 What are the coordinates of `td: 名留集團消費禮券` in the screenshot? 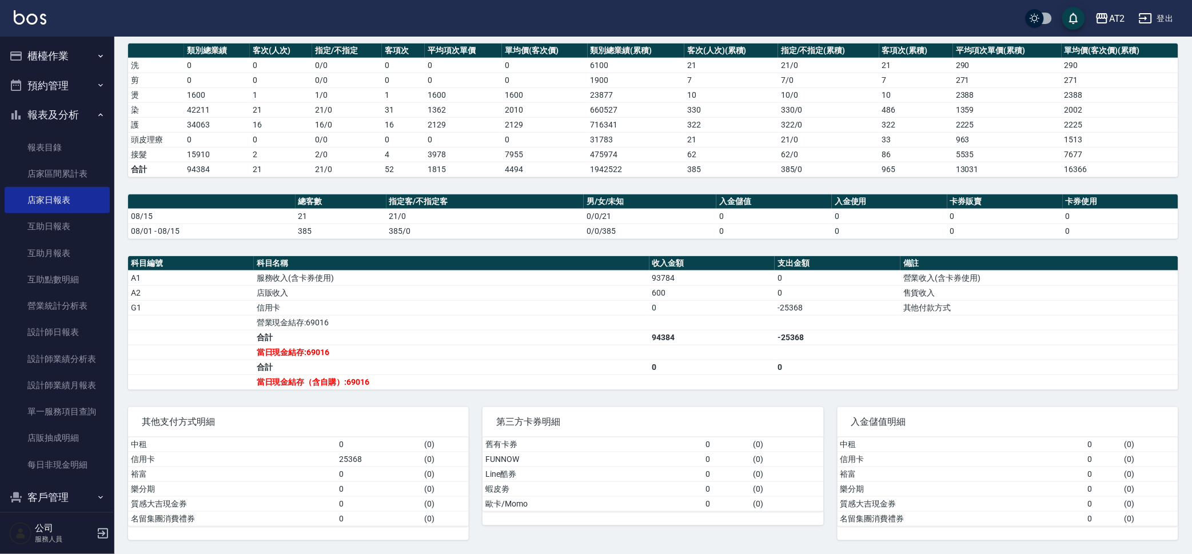 It's located at (232, 519).